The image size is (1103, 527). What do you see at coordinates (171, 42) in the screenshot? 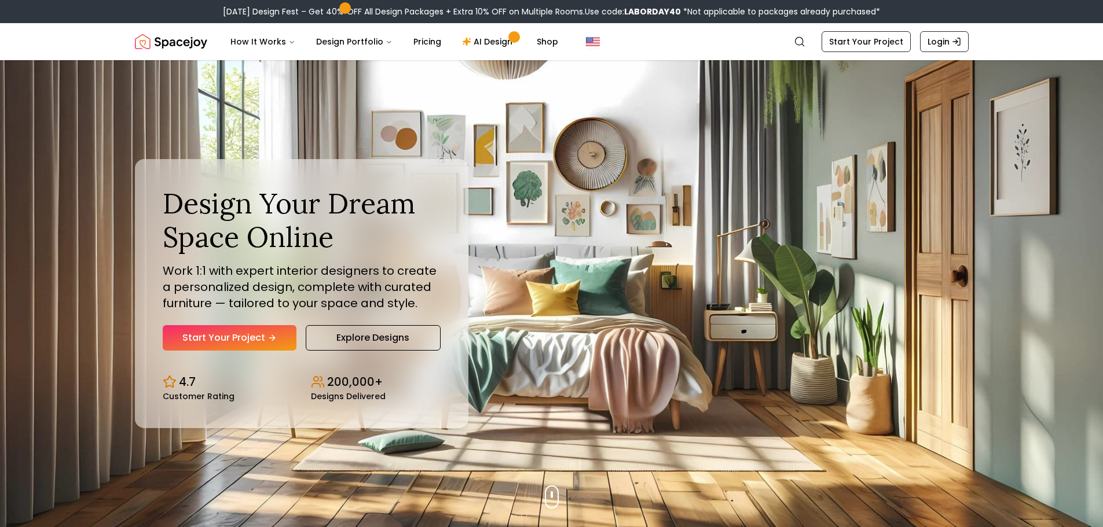
I see `img: Spacejoy Logo` at bounding box center [171, 42].